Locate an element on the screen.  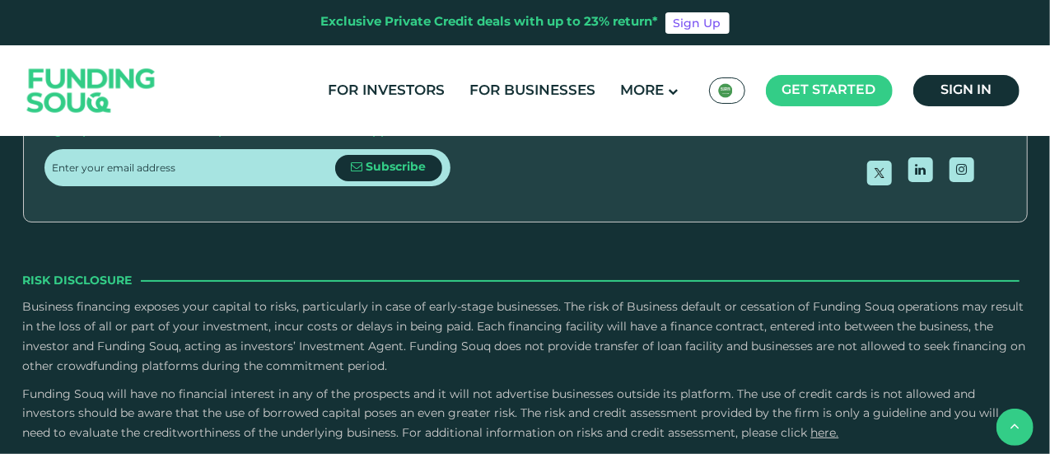
img: Logo is located at coordinates (91, 91).